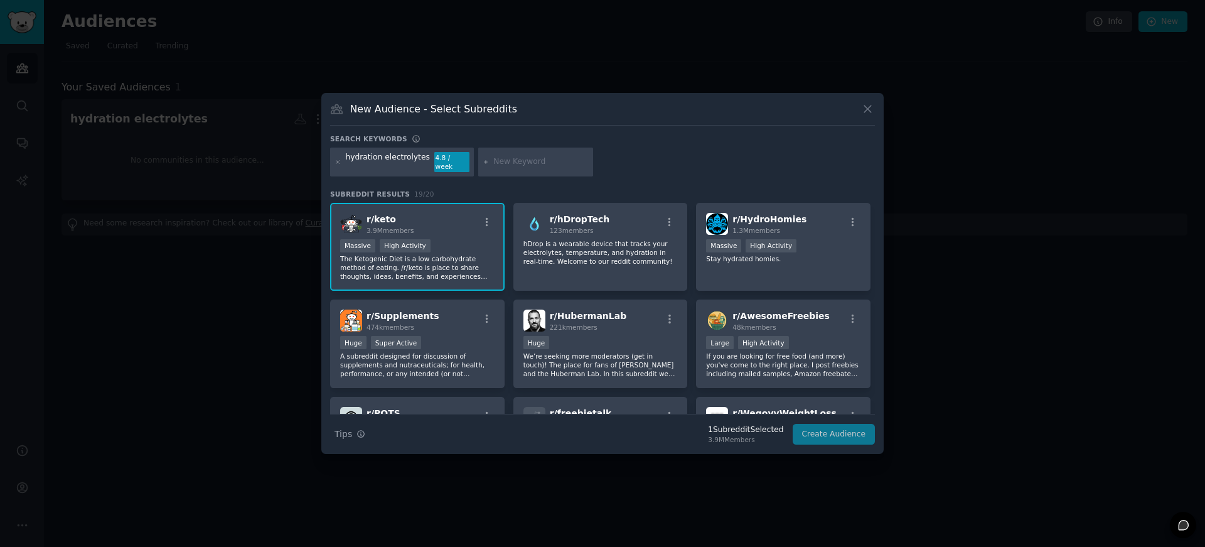  What do you see at coordinates (351, 417) in the screenshot?
I see `img: POTS` at bounding box center [351, 417].